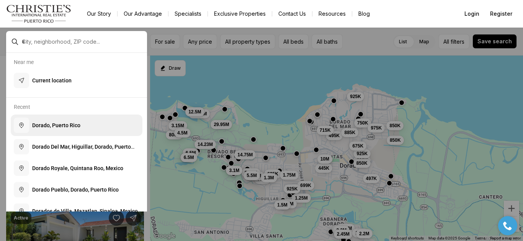  Describe the element at coordinates (332, 14) in the screenshot. I see `a: Resources` at that location.